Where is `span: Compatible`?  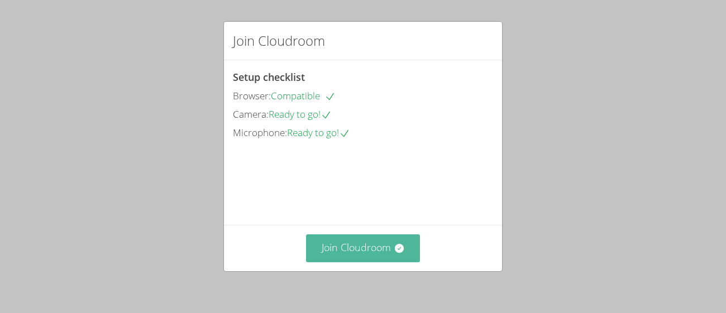 span: Compatible is located at coordinates (303, 95).